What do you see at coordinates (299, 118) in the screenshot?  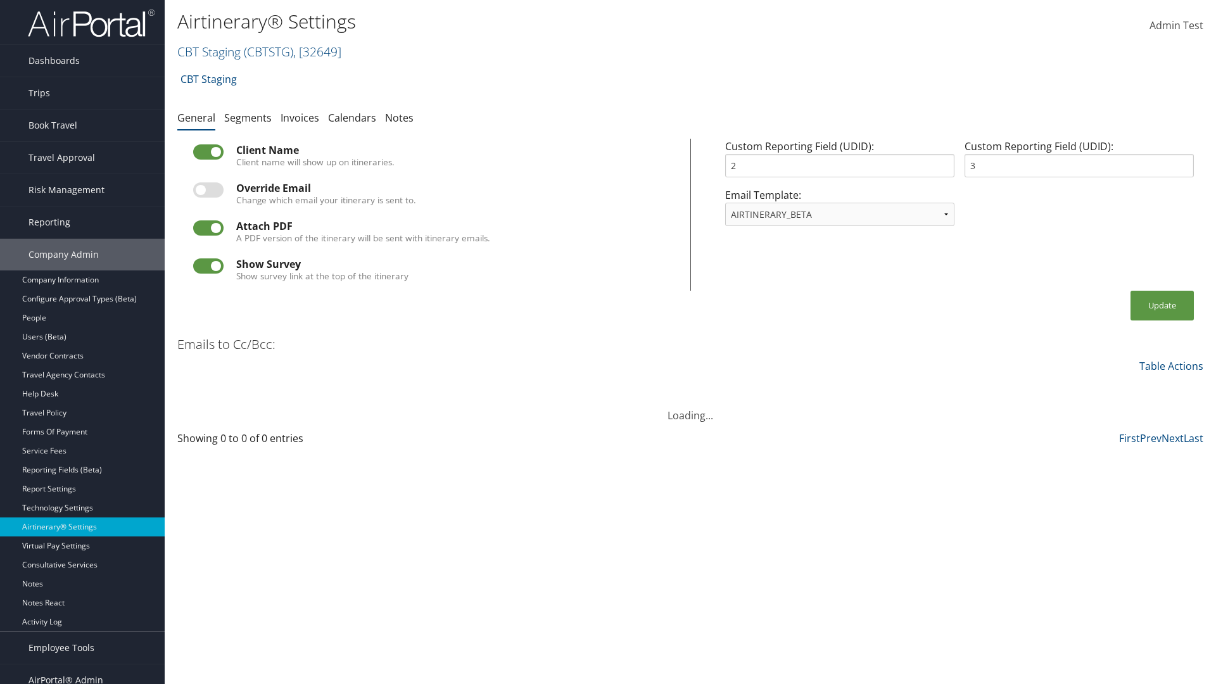 I see `a: Invoices` at bounding box center [299, 118].